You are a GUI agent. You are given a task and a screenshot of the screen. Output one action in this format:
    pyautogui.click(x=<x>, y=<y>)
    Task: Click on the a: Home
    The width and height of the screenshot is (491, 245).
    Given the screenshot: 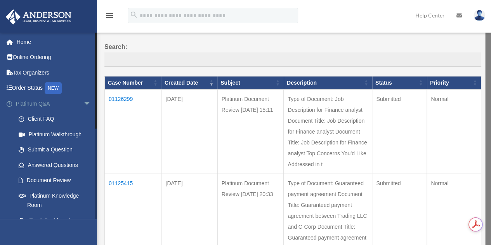 What is the action you would take?
    pyautogui.click(x=54, y=42)
    